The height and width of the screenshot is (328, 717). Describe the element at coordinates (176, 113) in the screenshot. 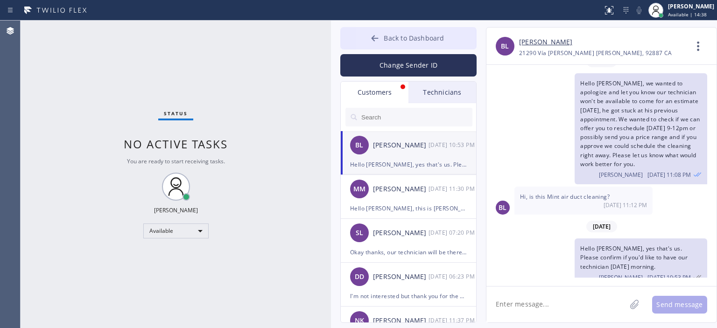

I see `span: Status` at that location.